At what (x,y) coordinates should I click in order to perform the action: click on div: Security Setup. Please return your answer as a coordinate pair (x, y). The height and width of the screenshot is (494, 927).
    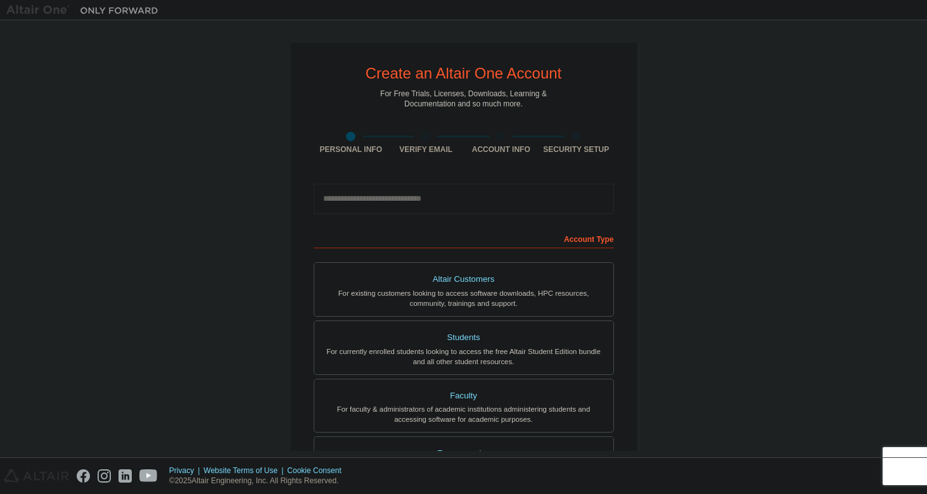
    Looking at the image, I should click on (576, 149).